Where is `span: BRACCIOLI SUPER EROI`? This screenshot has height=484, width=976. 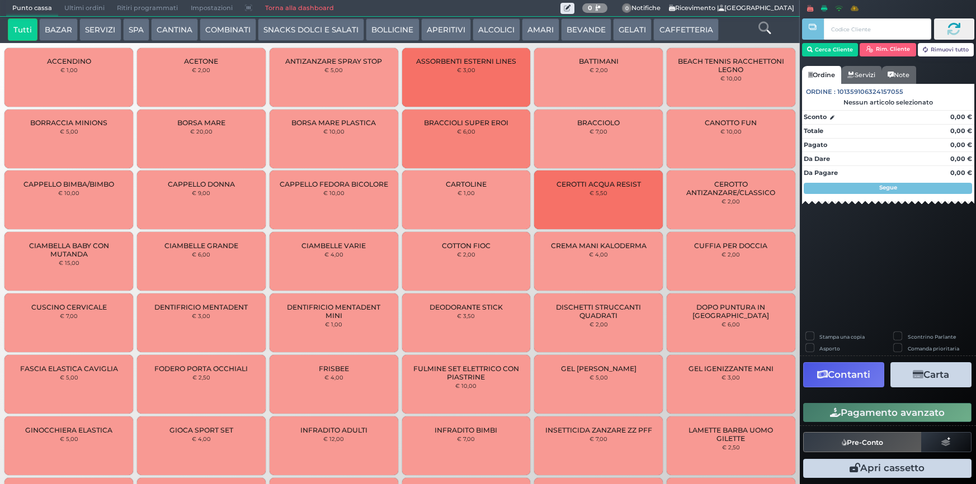
span: BRACCIOLI SUPER EROI is located at coordinates (466, 123).